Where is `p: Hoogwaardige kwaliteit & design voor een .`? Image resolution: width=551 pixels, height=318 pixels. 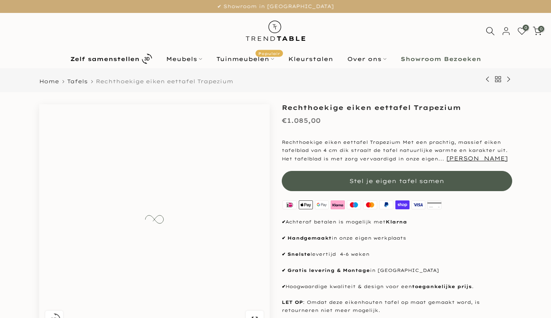
p: Hoogwaardige kwaliteit & design voor een . is located at coordinates (397, 287).